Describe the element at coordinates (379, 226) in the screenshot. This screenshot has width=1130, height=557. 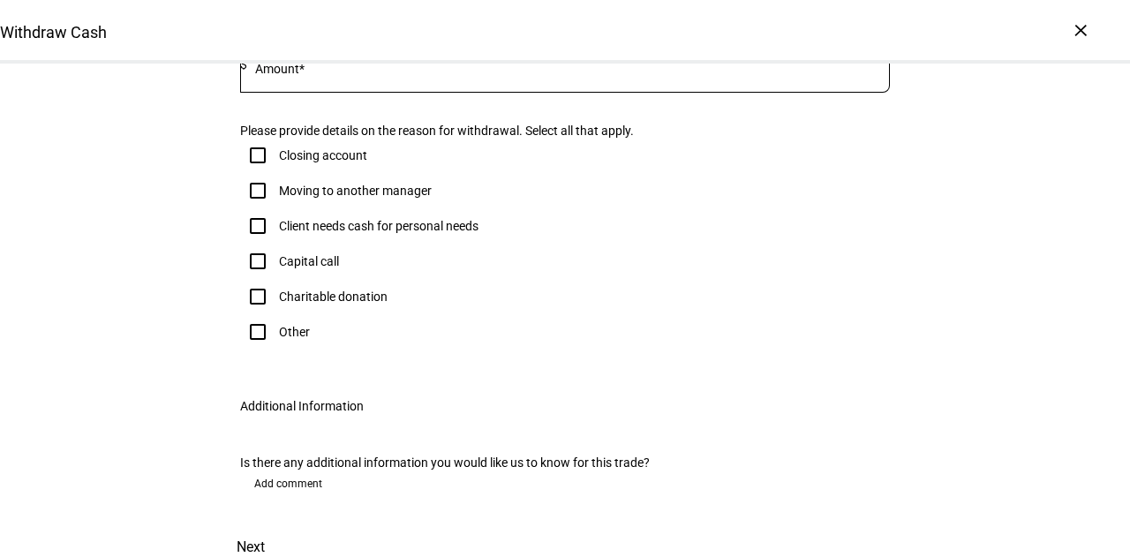
I see `div: Client needs cash for personal needs` at that location.